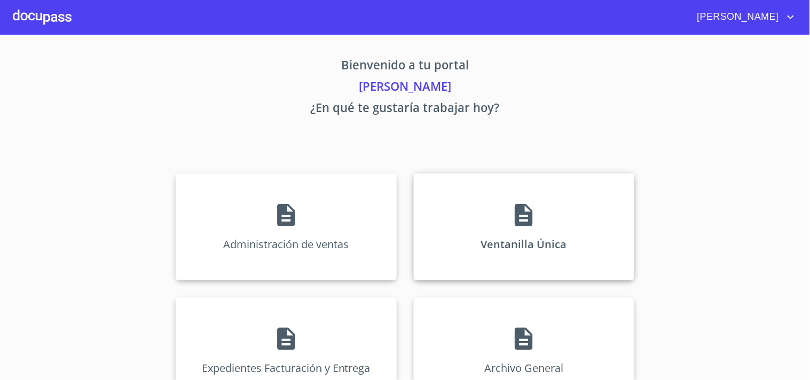 Image resolution: width=810 pixels, height=380 pixels. I want to click on p: Expedientes Facturación y Entrega, so click(286, 368).